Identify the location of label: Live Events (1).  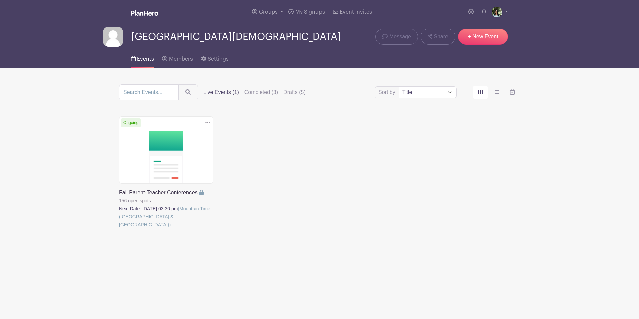
(221, 92).